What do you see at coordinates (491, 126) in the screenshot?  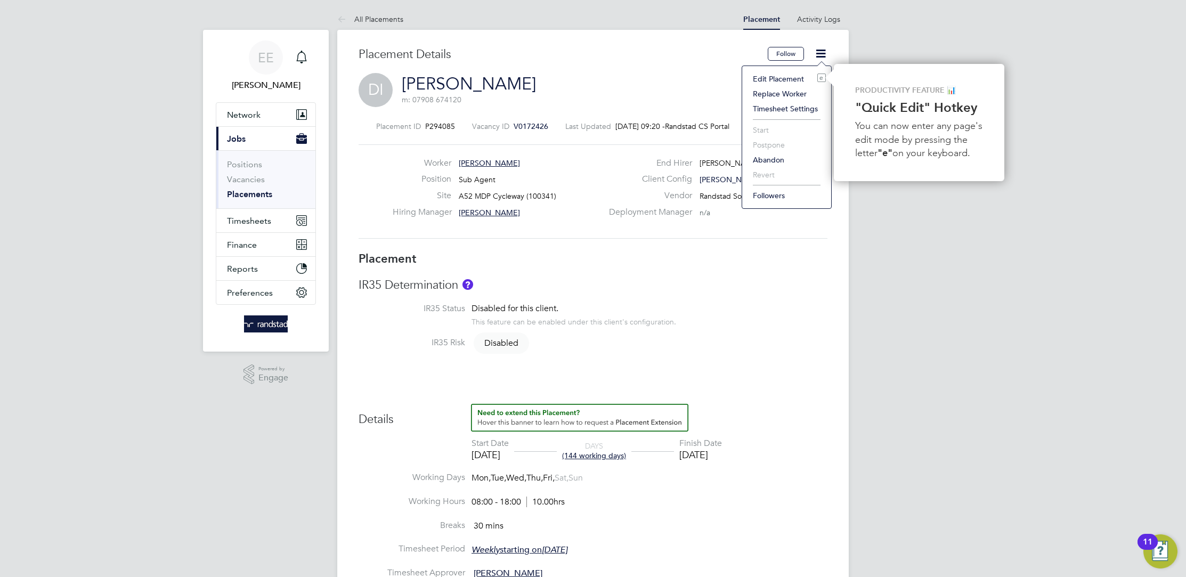 I see `label: Vacancy ID` at bounding box center [491, 126].